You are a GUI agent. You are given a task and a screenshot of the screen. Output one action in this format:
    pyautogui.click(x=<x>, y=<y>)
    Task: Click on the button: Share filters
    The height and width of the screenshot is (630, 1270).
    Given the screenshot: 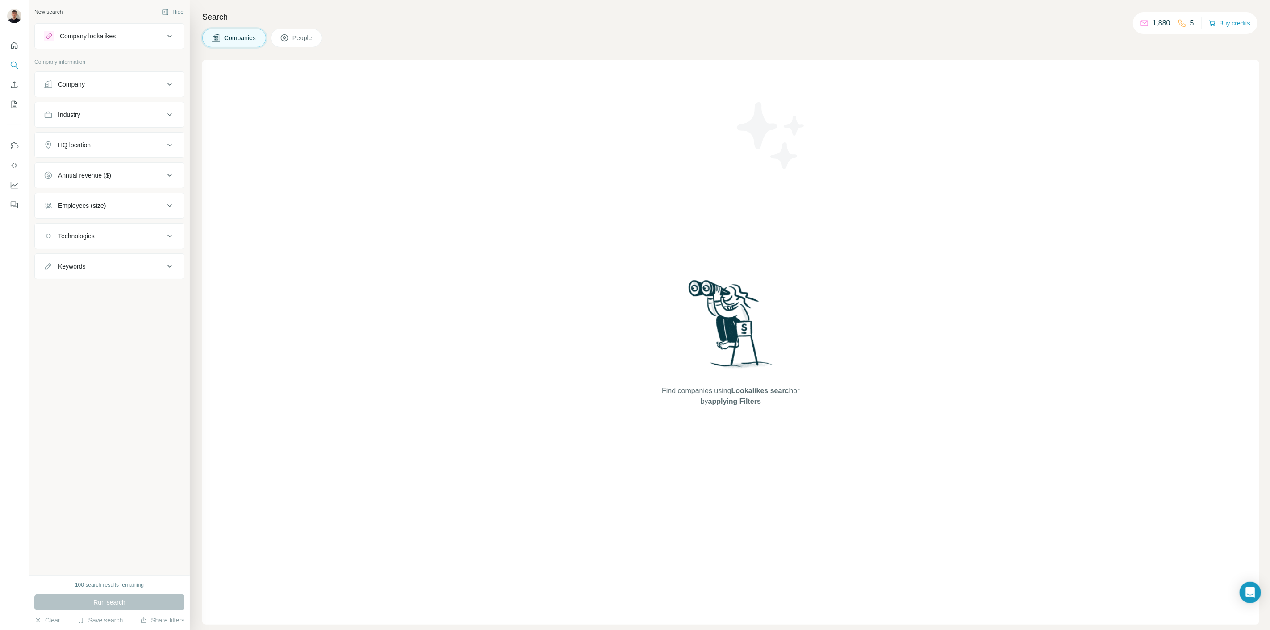 What is the action you would take?
    pyautogui.click(x=162, y=621)
    